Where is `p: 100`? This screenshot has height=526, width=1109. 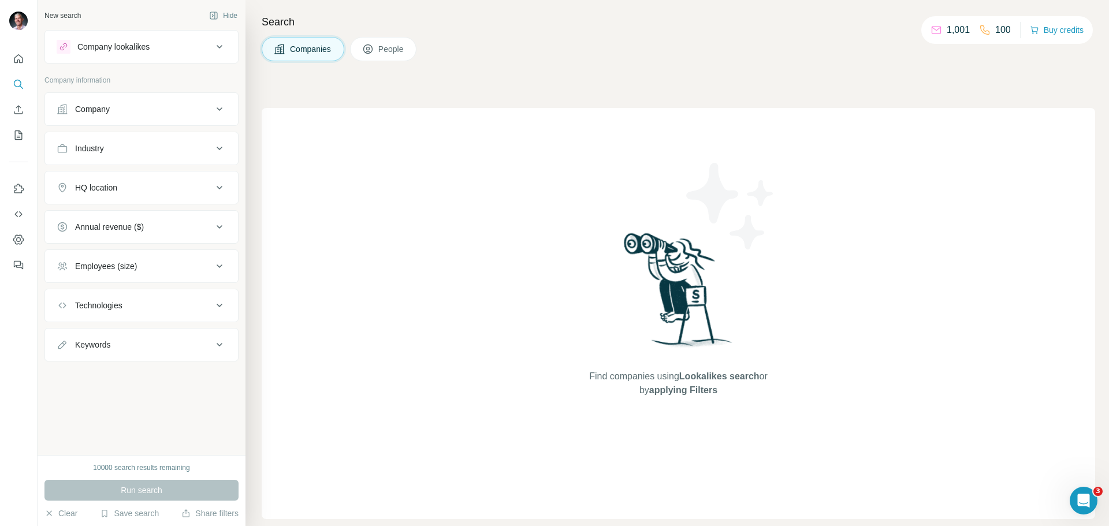
p: 100 is located at coordinates (1003, 30).